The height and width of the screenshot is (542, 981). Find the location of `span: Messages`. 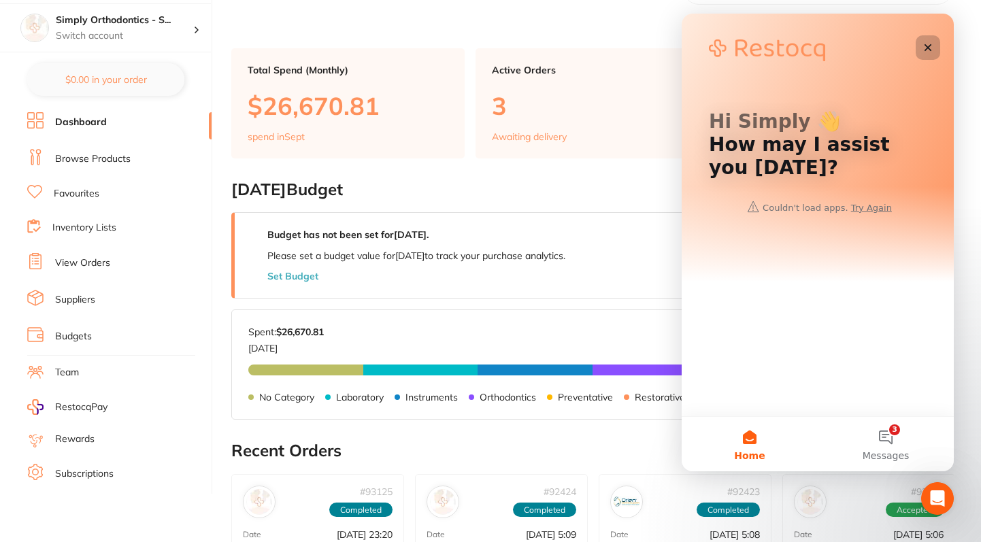

span: Messages is located at coordinates (204, 442).